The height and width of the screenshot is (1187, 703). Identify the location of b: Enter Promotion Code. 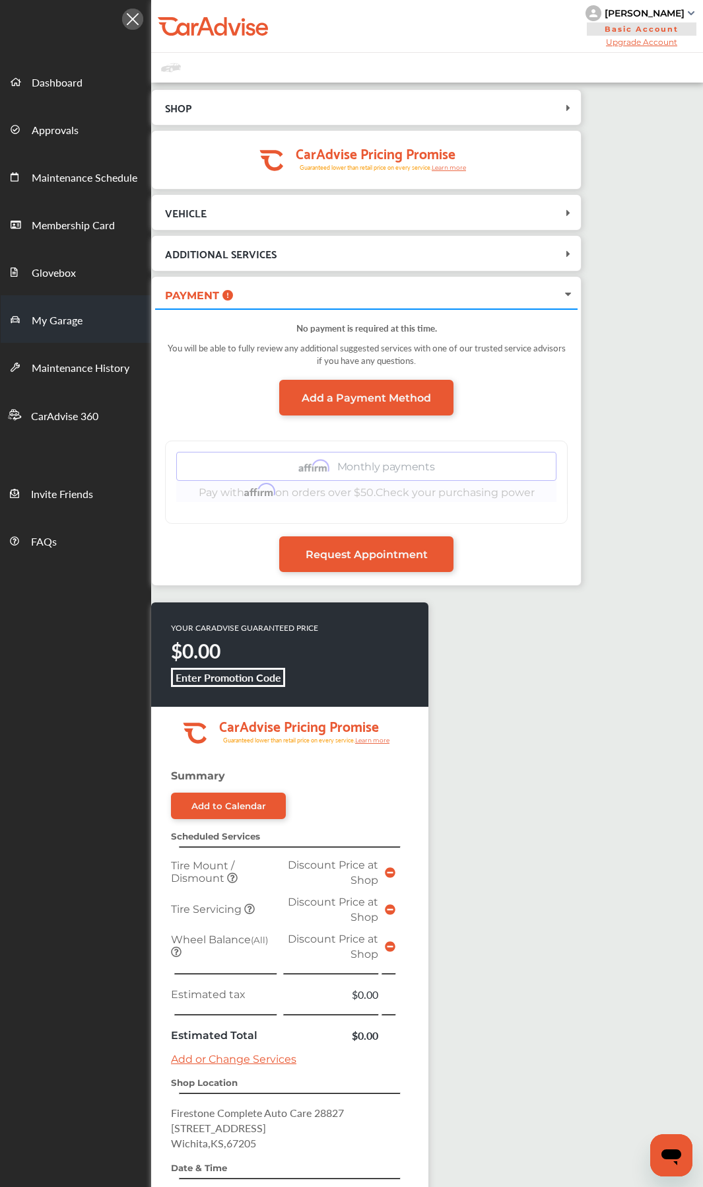
(228, 677).